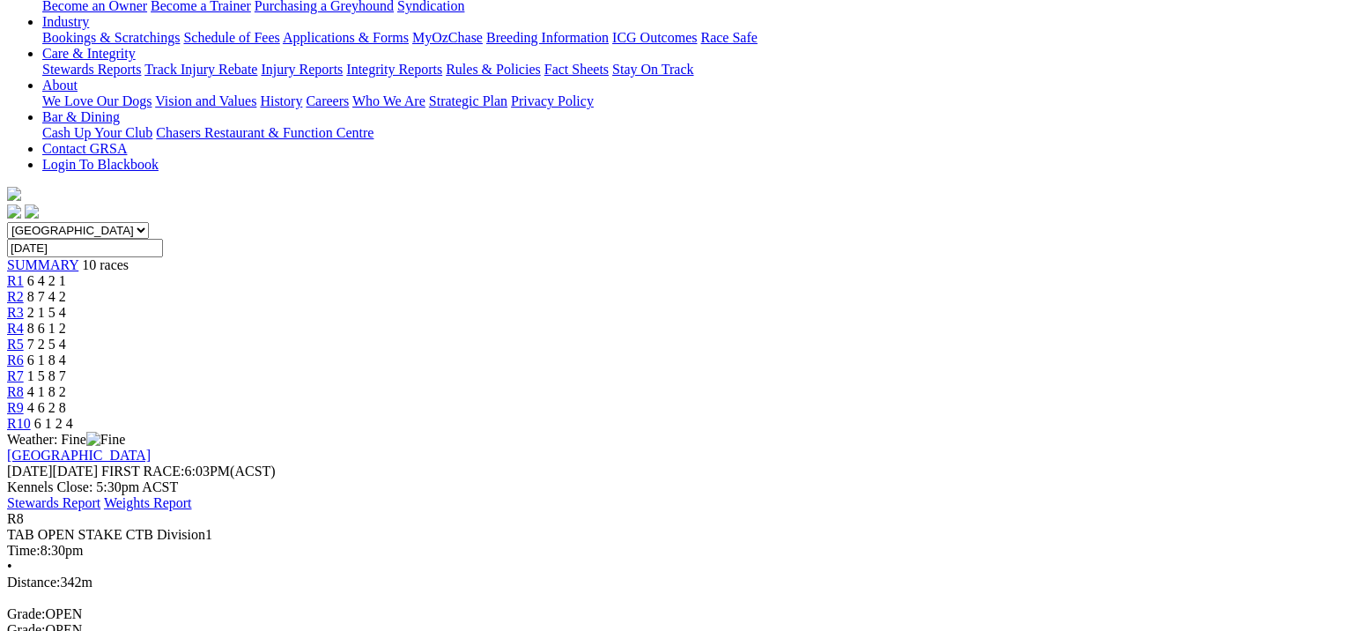 Image resolution: width=1346 pixels, height=631 pixels. I want to click on a: Weights Report, so click(148, 502).